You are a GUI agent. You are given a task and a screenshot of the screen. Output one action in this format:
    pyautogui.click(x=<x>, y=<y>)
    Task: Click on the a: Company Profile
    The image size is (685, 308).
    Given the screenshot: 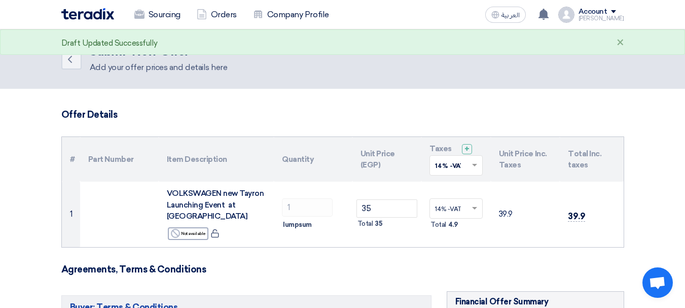 What is the action you would take?
    pyautogui.click(x=291, y=15)
    